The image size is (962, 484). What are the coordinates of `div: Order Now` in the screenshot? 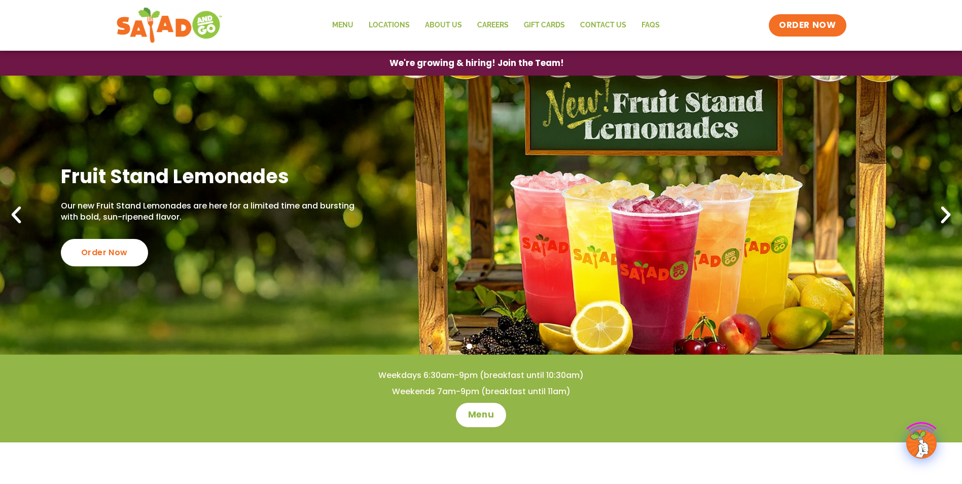 It's located at (105, 253).